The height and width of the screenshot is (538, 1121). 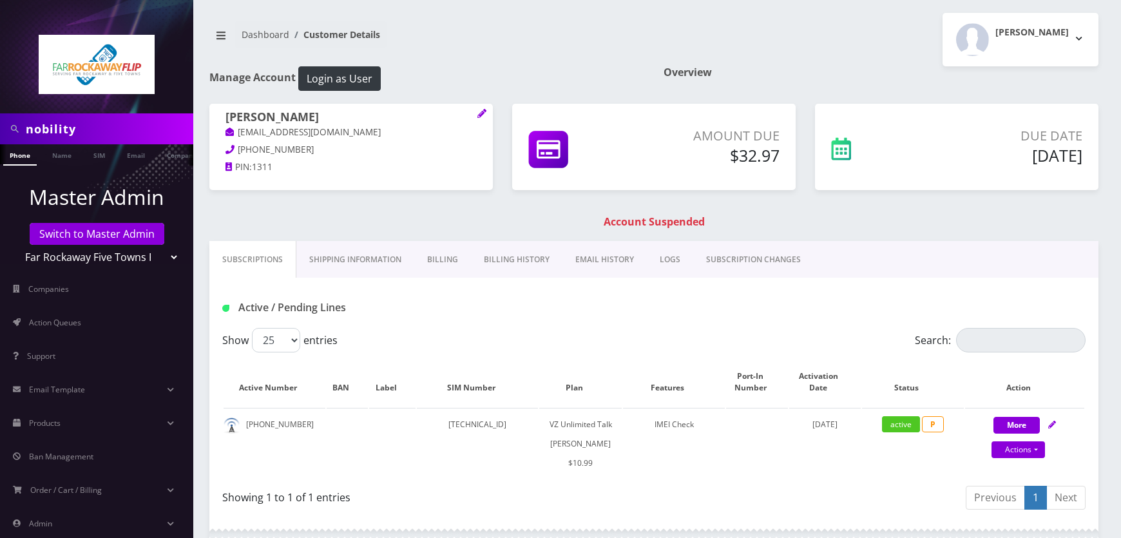 I want to click on p: Due Date, so click(x=1002, y=136).